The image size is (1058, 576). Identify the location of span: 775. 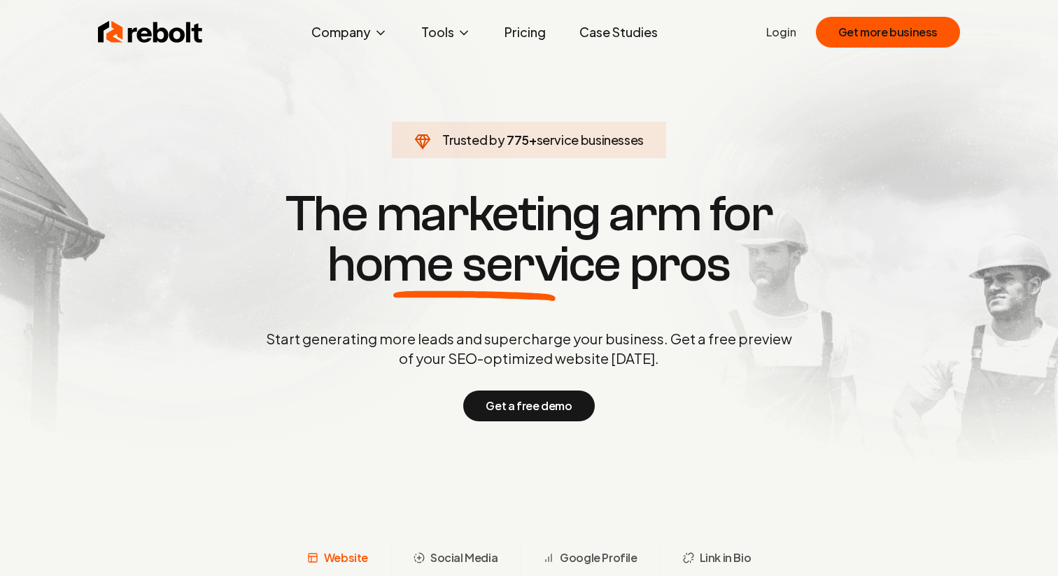
(518, 140).